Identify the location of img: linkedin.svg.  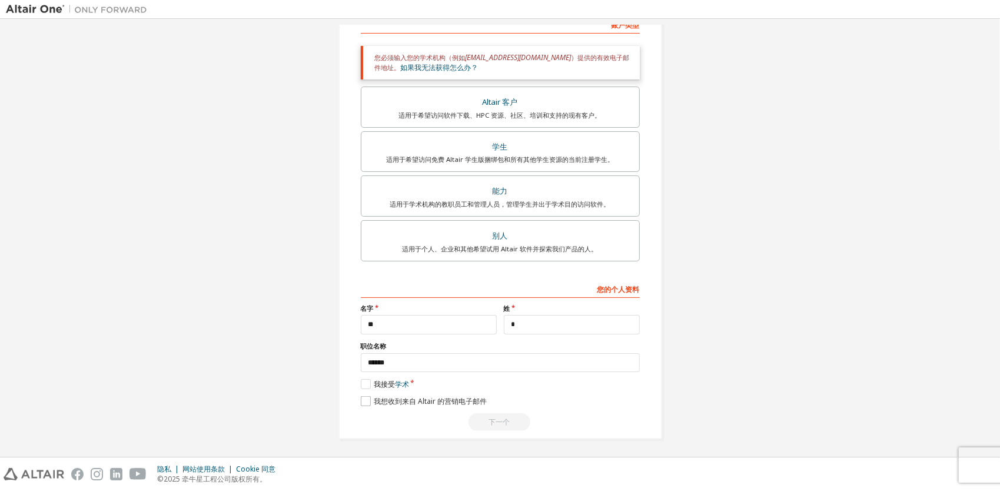
(116, 474).